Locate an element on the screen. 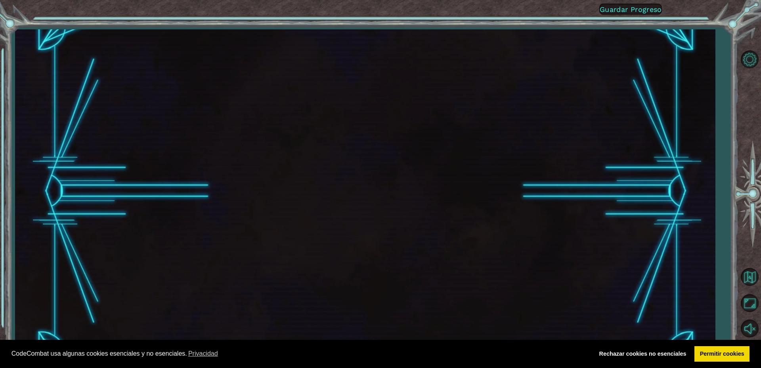 This screenshot has width=761, height=368. button: Opciones del Nivel is located at coordinates (750, 59).